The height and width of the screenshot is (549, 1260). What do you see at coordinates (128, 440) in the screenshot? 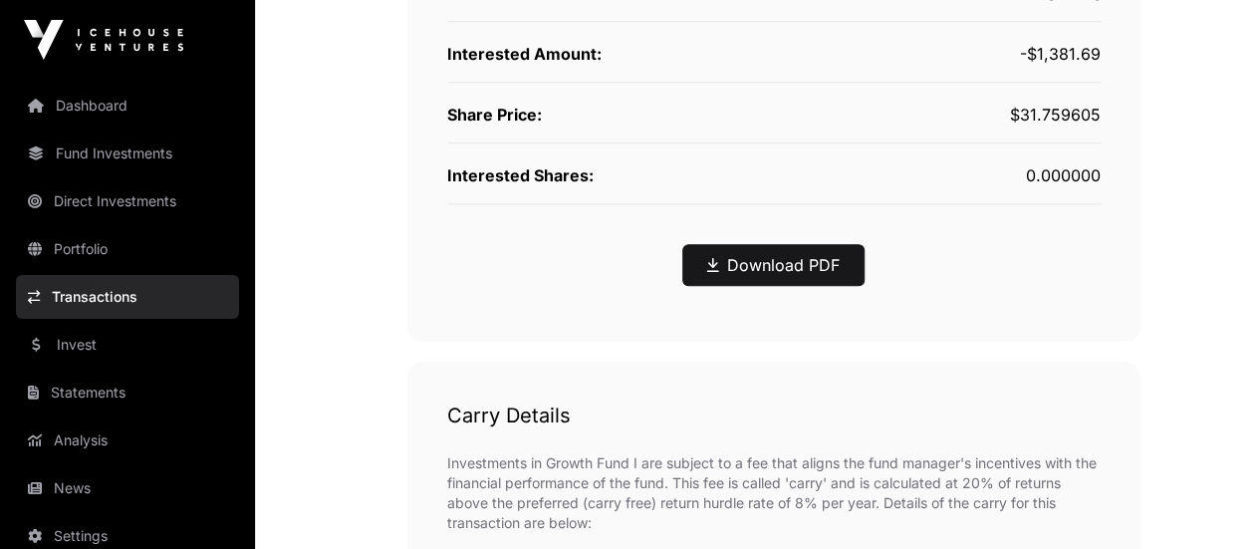
I see `a: Analysis` at bounding box center [128, 440].